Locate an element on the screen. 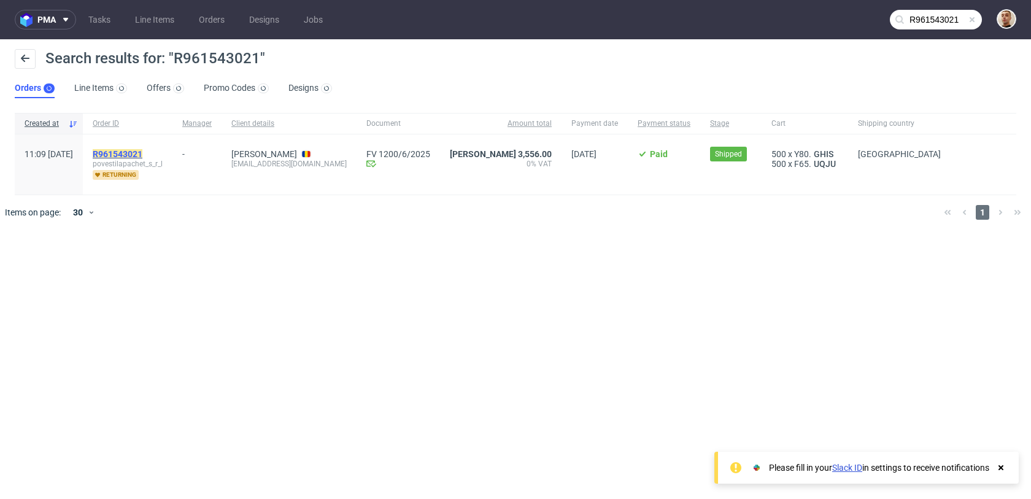 The image size is (1031, 499). span: Payment date is located at coordinates (595, 123).